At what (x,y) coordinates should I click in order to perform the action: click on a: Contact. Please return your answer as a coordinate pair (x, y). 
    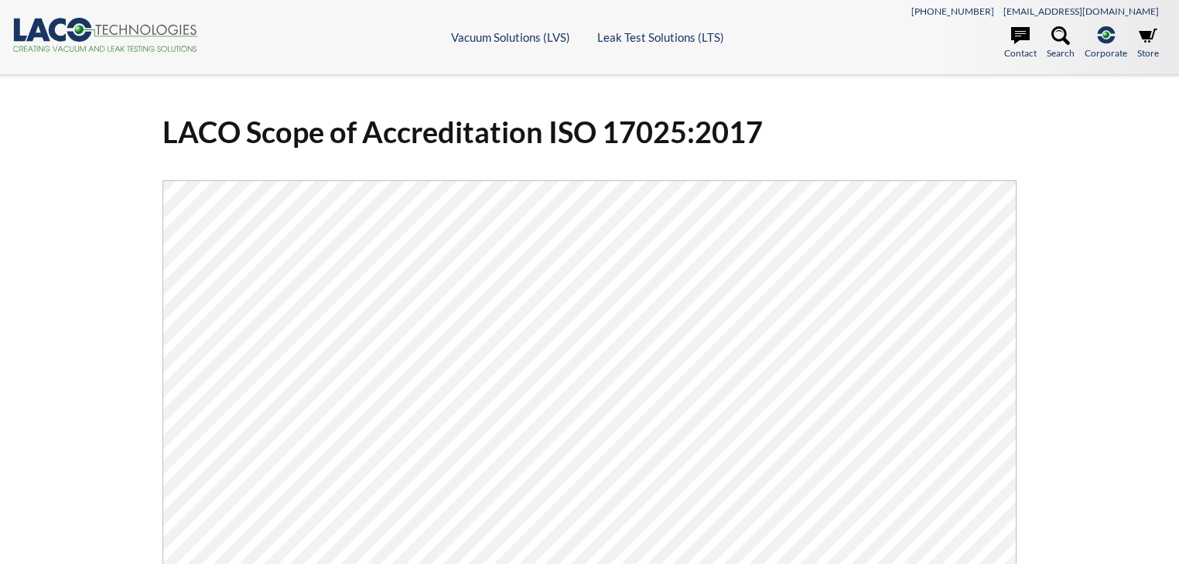
    Looking at the image, I should click on (1021, 43).